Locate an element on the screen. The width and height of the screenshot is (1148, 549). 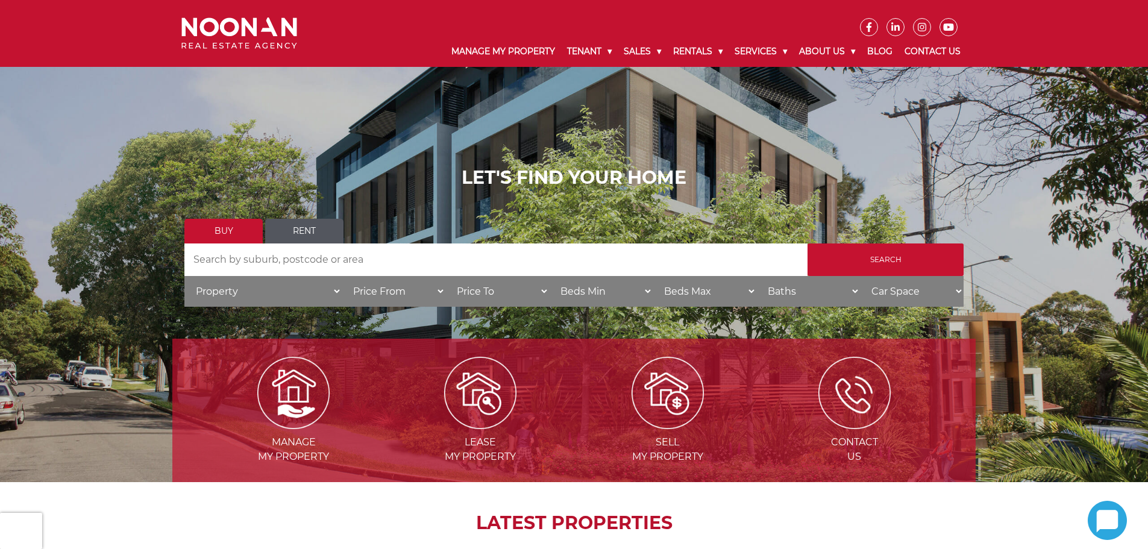
a: ContactUs is located at coordinates (855, 424).